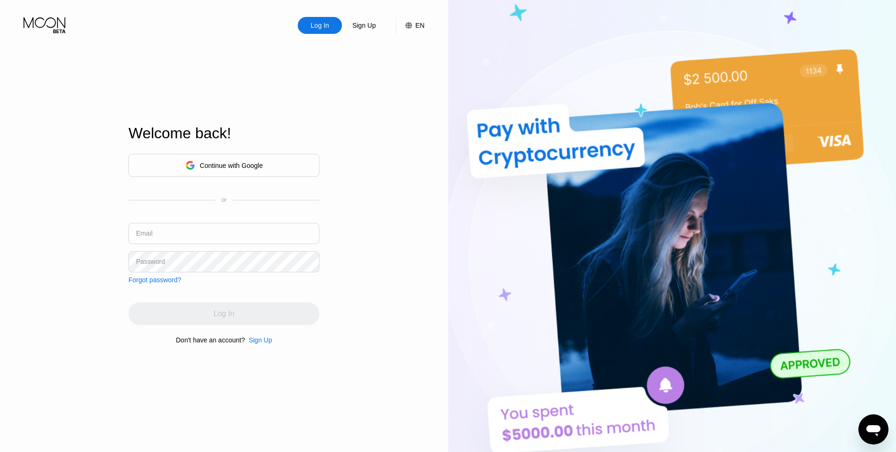 This screenshot has height=452, width=896. I want to click on div: Email, so click(144, 233).